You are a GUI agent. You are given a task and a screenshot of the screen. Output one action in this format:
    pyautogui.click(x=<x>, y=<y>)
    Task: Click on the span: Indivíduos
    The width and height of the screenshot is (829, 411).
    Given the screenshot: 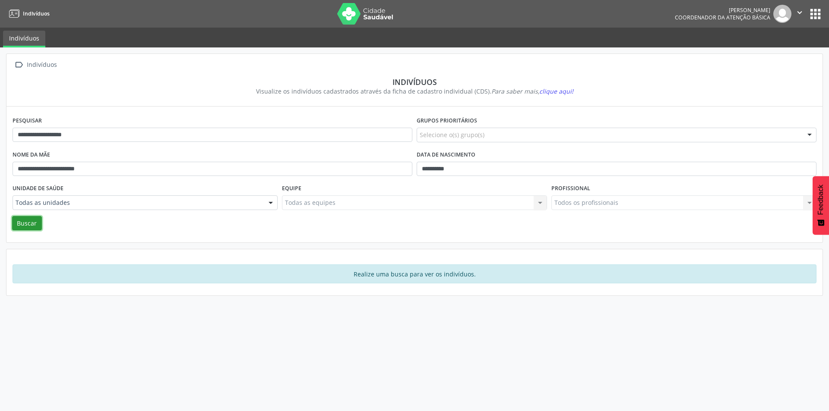 What is the action you would take?
    pyautogui.click(x=36, y=13)
    